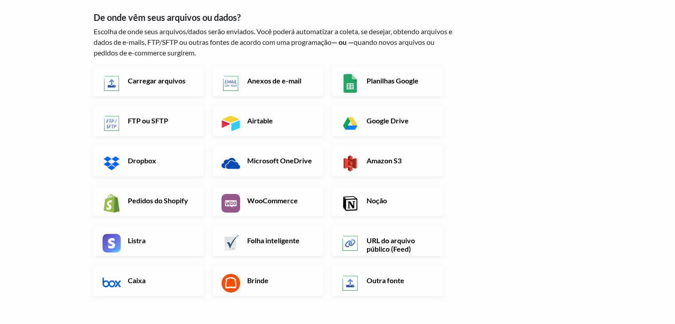  What do you see at coordinates (350, 163) in the screenshot?
I see `img: Aplicativo e API do Amazon S3` at bounding box center [350, 163].